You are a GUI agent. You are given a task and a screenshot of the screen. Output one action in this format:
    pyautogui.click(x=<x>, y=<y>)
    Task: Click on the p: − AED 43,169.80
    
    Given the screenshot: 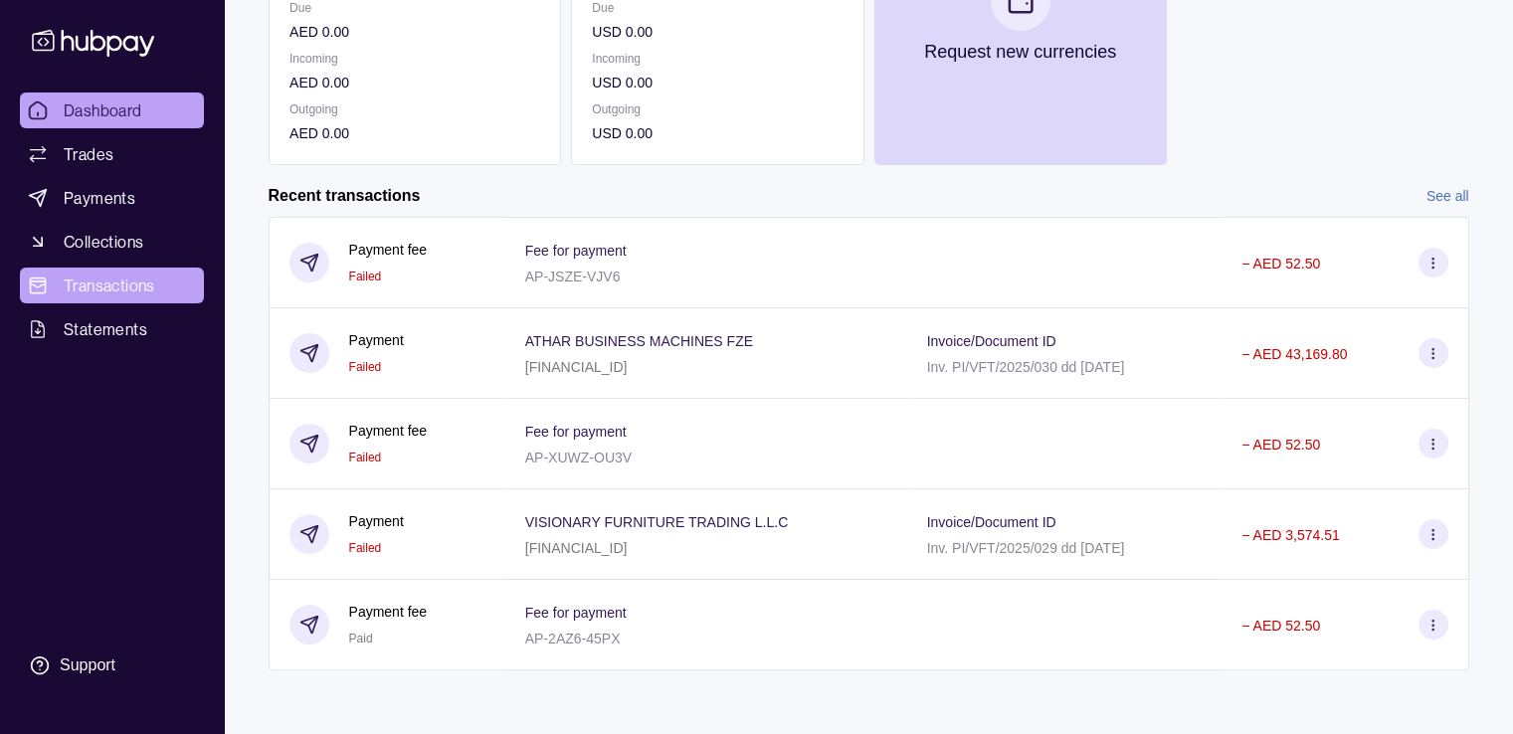 What is the action you would take?
    pyautogui.click(x=1294, y=354)
    